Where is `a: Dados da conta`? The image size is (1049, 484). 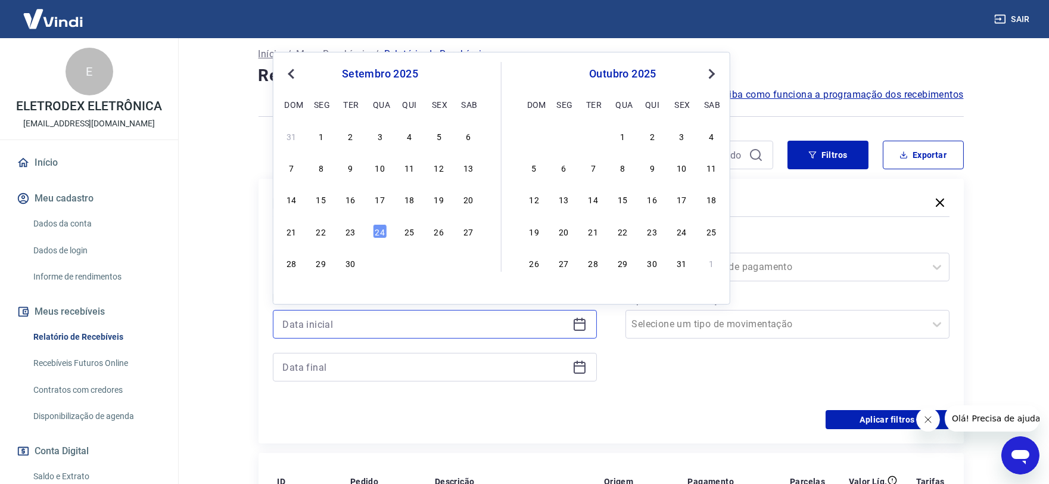
a: Dados da conta is located at coordinates (96, 223).